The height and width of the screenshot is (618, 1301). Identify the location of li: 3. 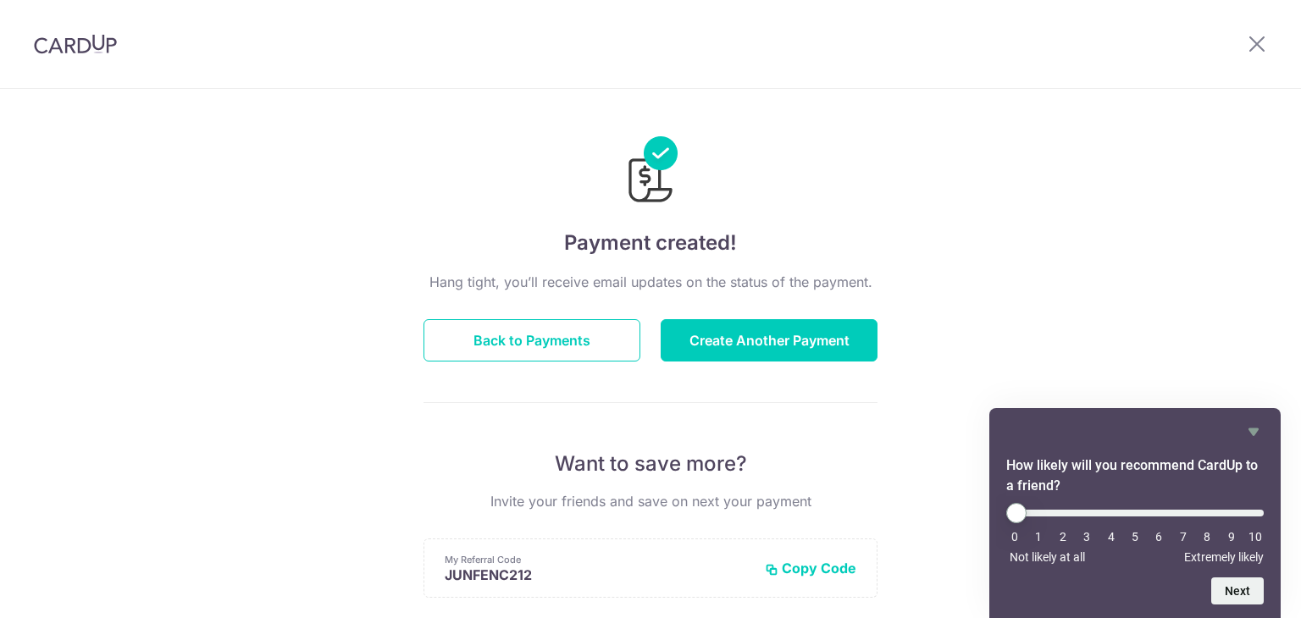
(1087, 537).